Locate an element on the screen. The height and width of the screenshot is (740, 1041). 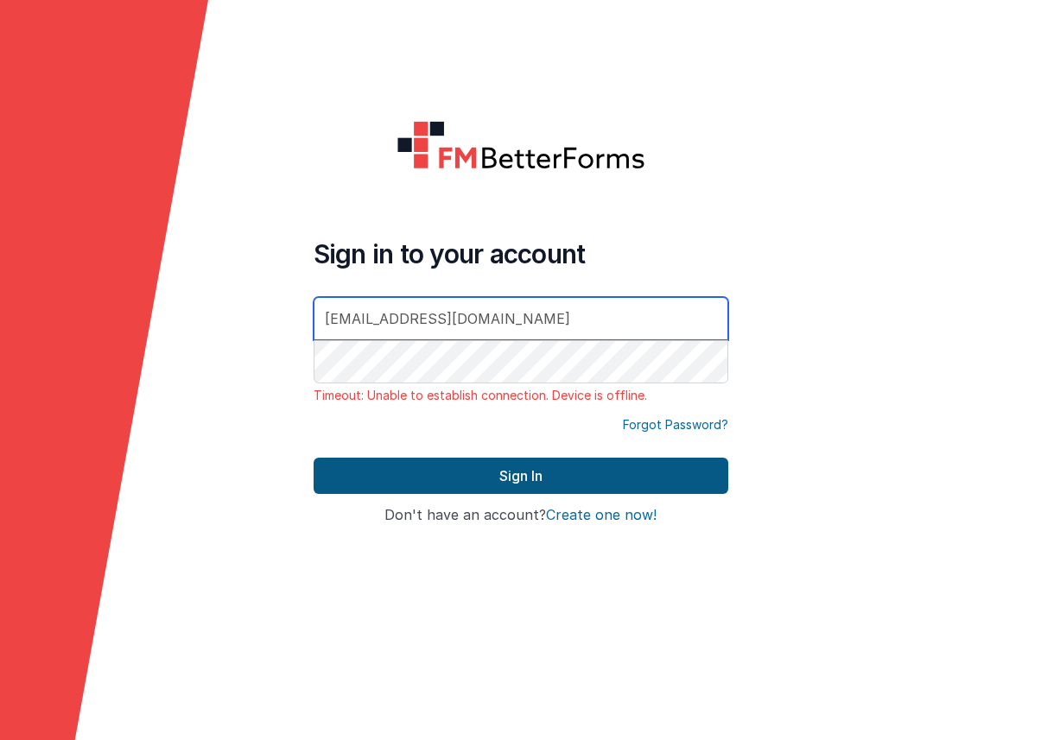
a: Forgot Password? is located at coordinates (675, 425).